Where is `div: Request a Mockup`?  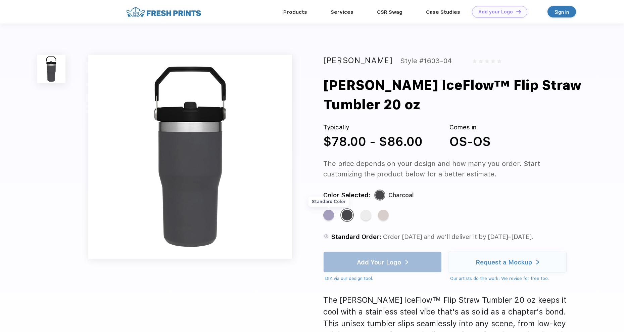 div: Request a Mockup is located at coordinates (504, 262).